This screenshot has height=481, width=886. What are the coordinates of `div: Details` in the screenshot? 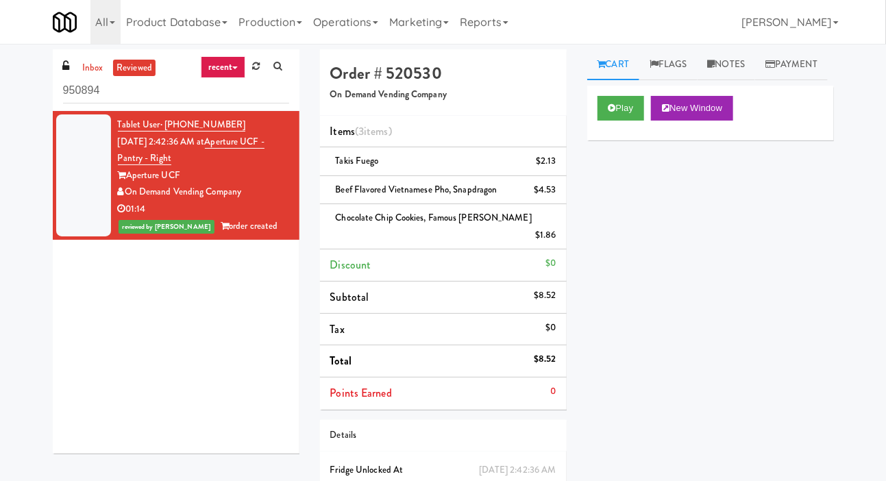 It's located at (443, 435).